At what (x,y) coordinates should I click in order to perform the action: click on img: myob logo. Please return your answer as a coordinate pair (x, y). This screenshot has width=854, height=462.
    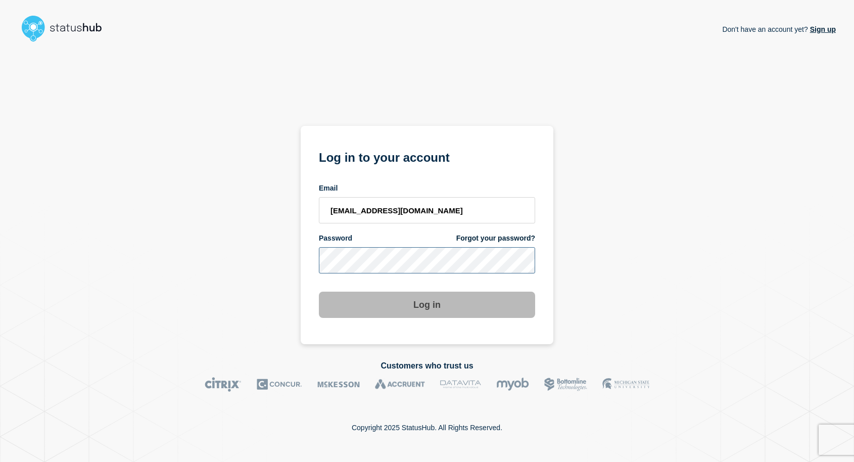
    Looking at the image, I should click on (512, 384).